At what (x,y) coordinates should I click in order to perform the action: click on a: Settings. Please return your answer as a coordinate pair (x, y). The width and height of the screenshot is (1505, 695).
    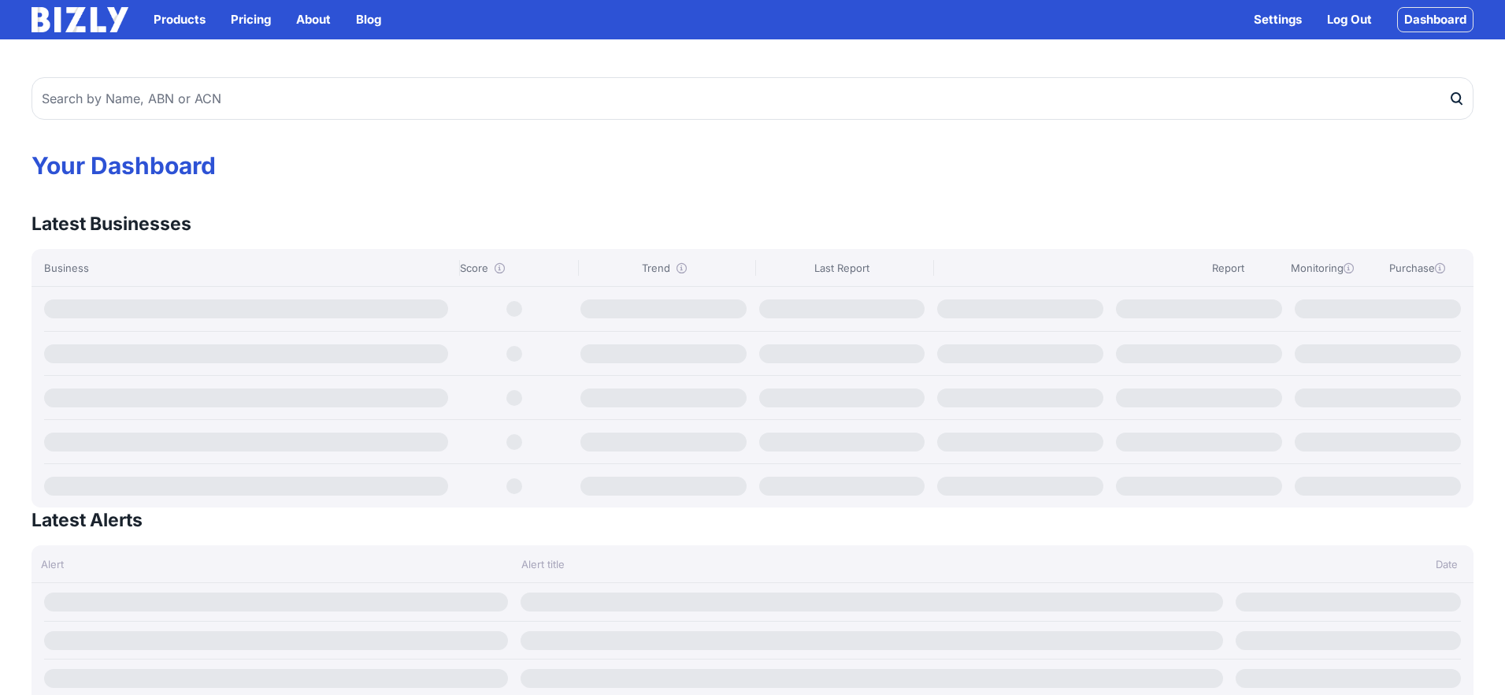
    Looking at the image, I should click on (1277, 20).